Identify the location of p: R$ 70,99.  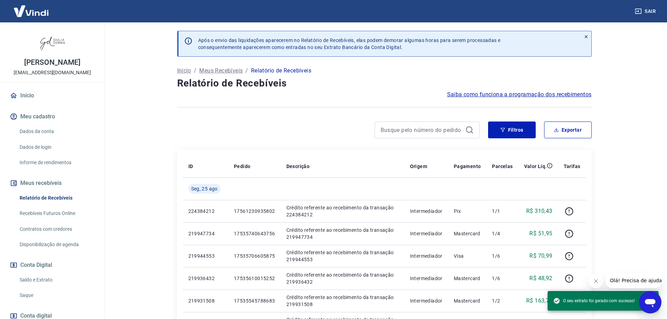
(541, 256).